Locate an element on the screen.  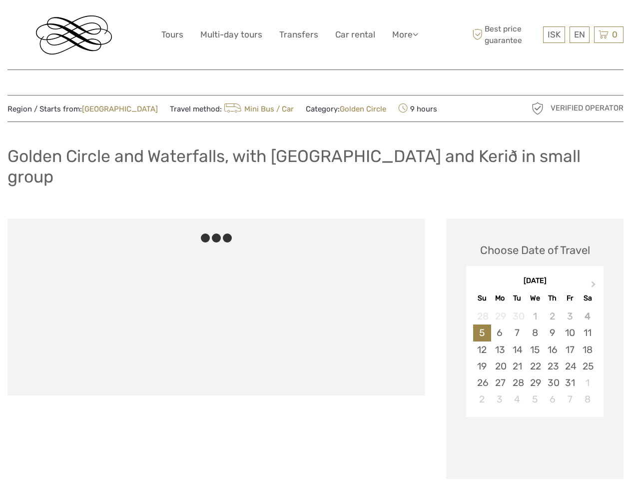
div: EN is located at coordinates (580, 34).